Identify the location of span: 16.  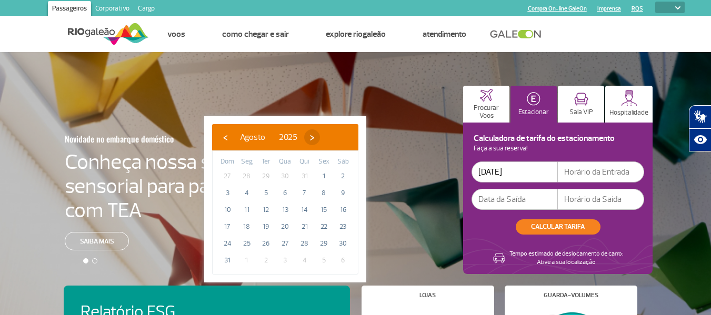
(343, 210).